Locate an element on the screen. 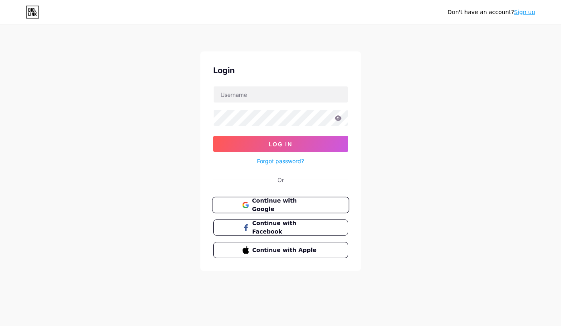  span: Continue with Apple is located at coordinates (285, 250).